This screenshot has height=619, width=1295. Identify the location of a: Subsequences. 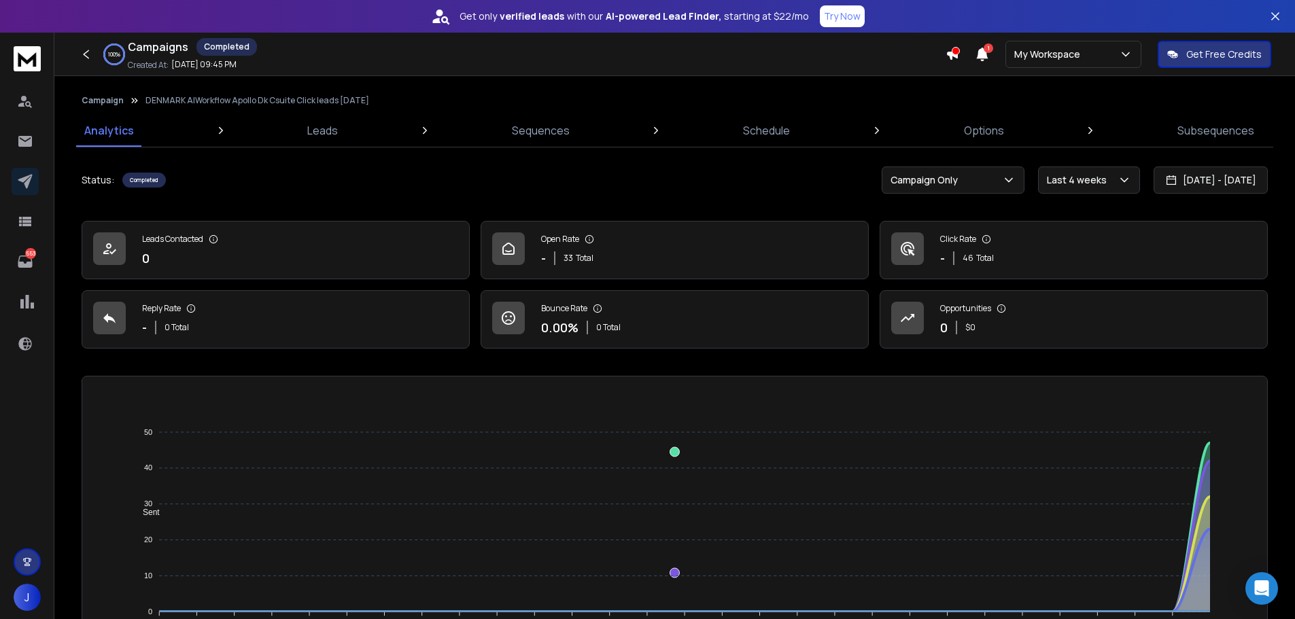
(1215, 131).